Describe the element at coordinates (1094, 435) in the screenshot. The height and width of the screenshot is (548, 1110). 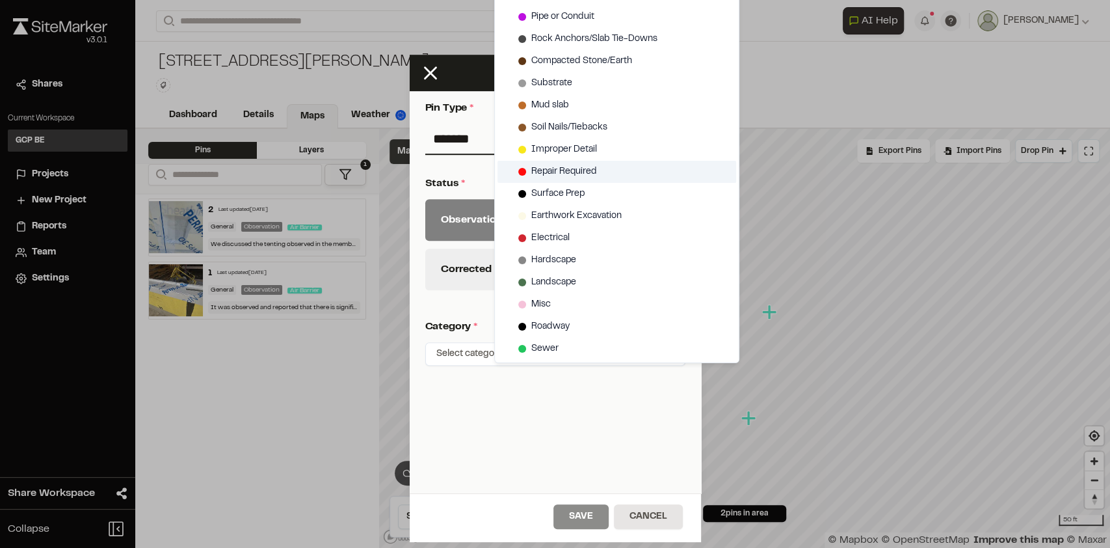
I see `button: Find my location` at that location.